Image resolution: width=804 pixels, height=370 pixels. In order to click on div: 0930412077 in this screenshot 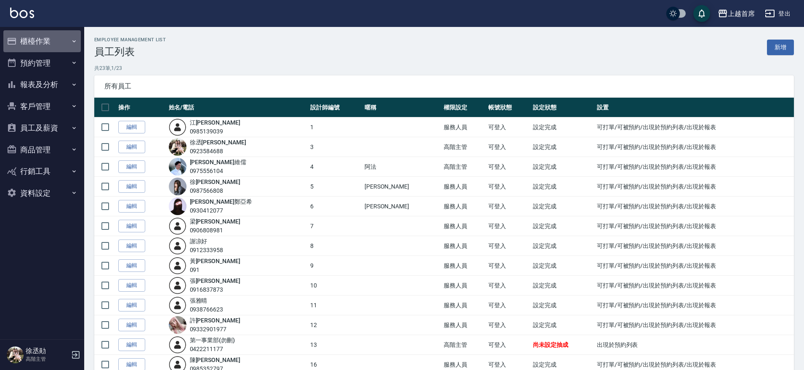, I will do `click(221, 210)`.